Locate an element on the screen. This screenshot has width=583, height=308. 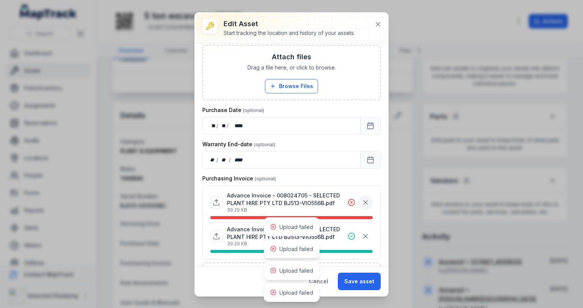
label: Purchasing Invoice is located at coordinates (239, 178).